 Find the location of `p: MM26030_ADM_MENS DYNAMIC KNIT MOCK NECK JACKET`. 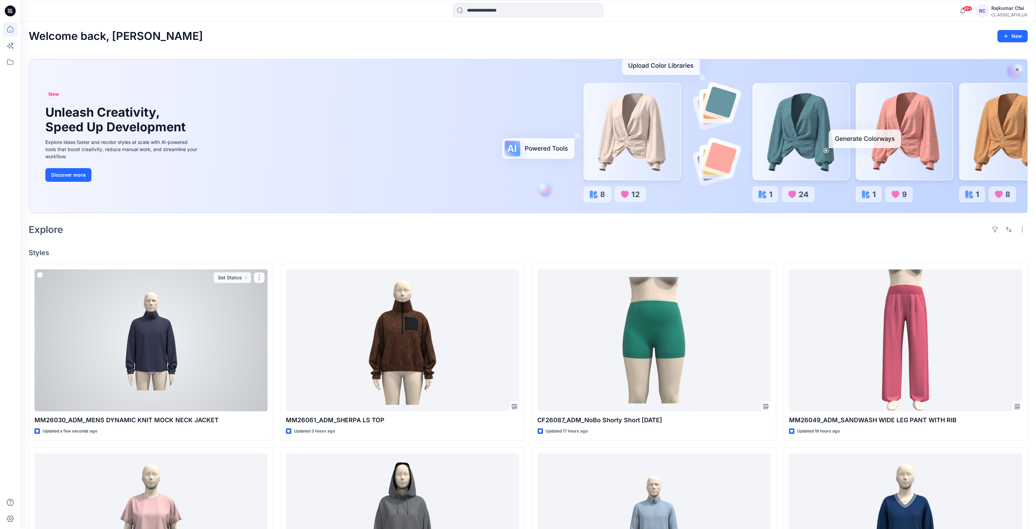

p: MM26030_ADM_MENS DYNAMIC KNIT MOCK NECK JACKET is located at coordinates (151, 420).